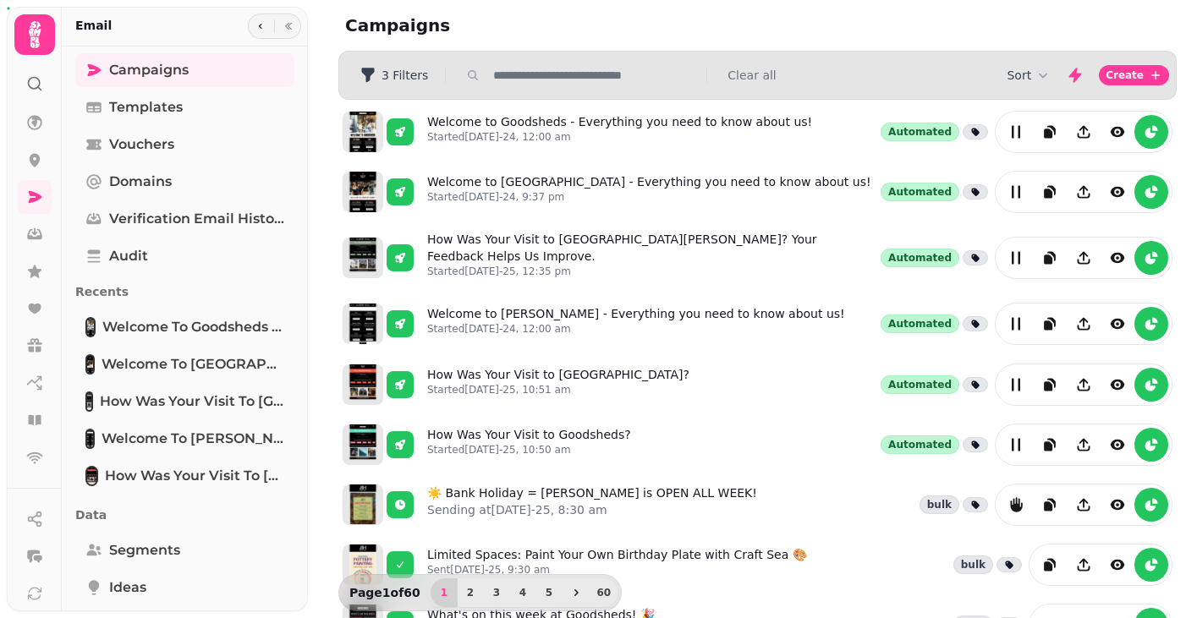  I want to click on button: 60, so click(604, 593).